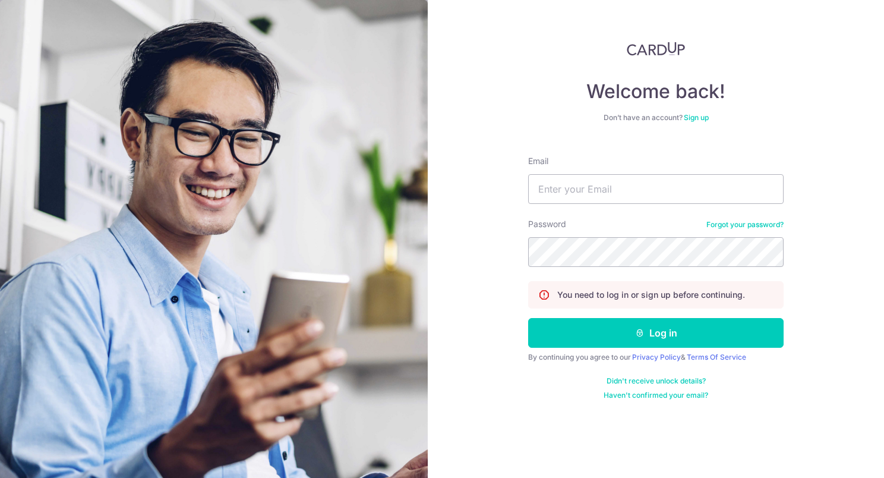  Describe the element at coordinates (656, 357) in the screenshot. I see `div: By continuing you agree to our &` at that location.